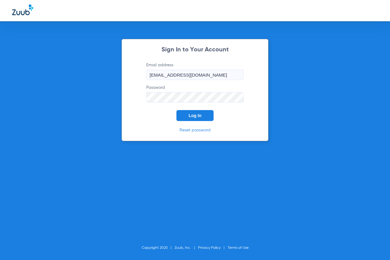  What do you see at coordinates (23, 10) in the screenshot?
I see `img: Zuub Logo` at bounding box center [23, 10].